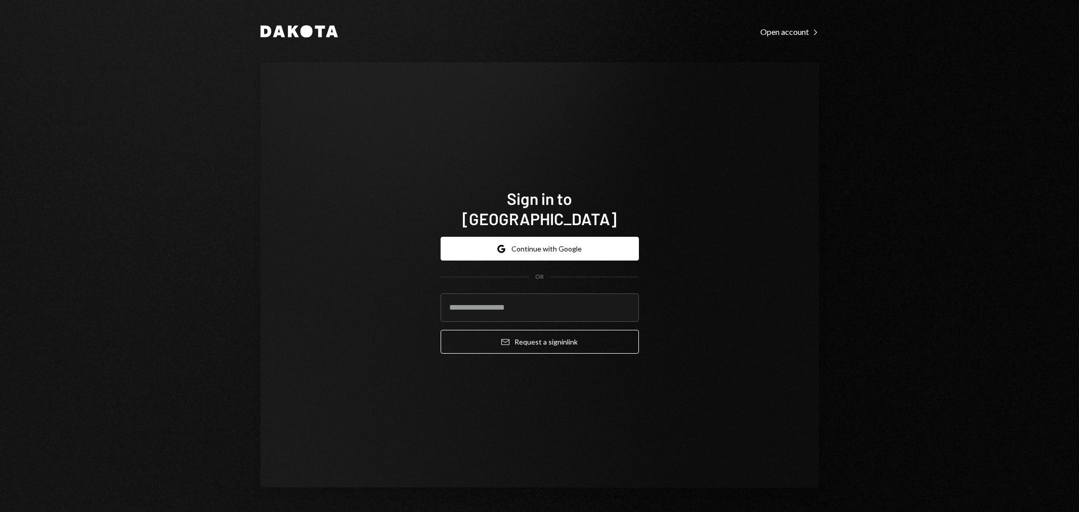 Image resolution: width=1079 pixels, height=512 pixels. I want to click on a: Open account, so click(790, 31).